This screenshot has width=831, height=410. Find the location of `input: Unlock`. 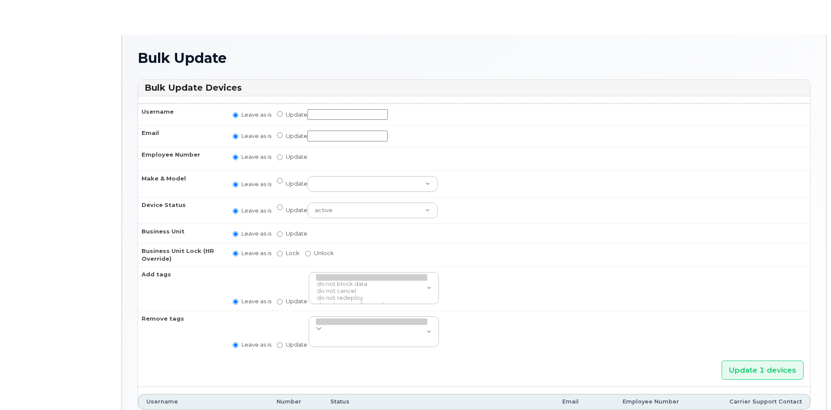

input: Unlock is located at coordinates (308, 253).